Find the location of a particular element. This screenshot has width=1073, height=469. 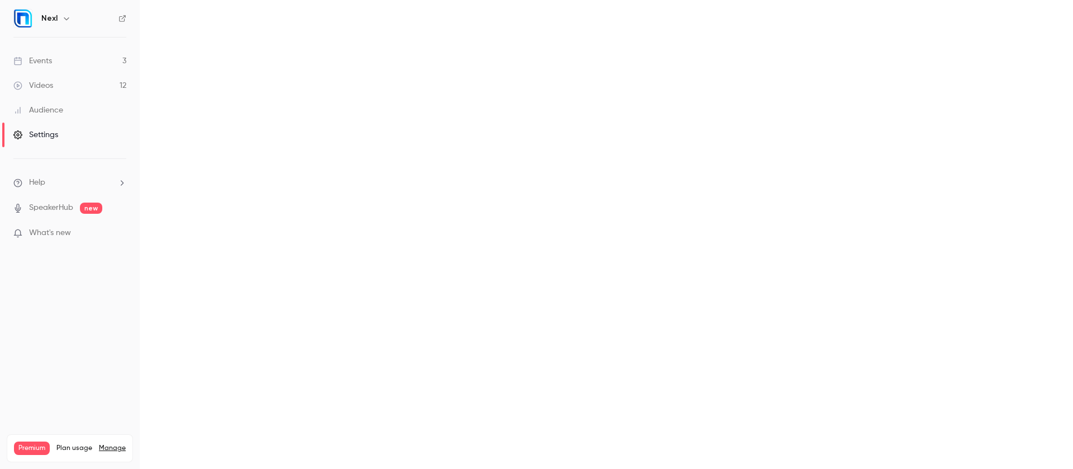

a: Manage is located at coordinates (112, 448).